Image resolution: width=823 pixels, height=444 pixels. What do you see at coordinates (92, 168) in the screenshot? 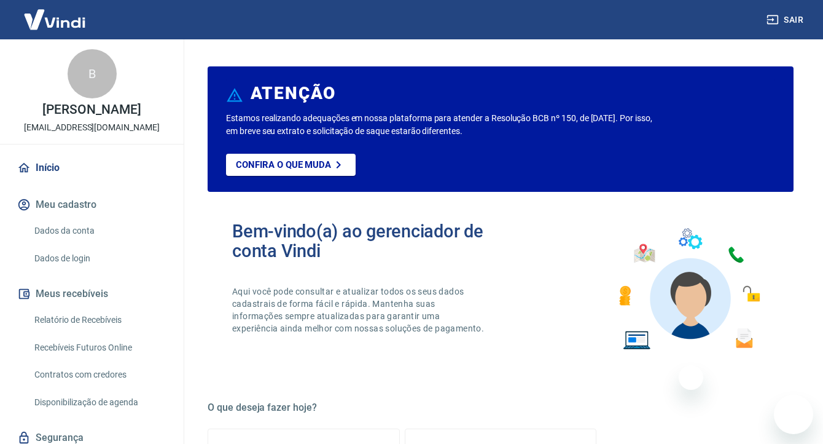
I see `a: Início` at bounding box center [92, 168].